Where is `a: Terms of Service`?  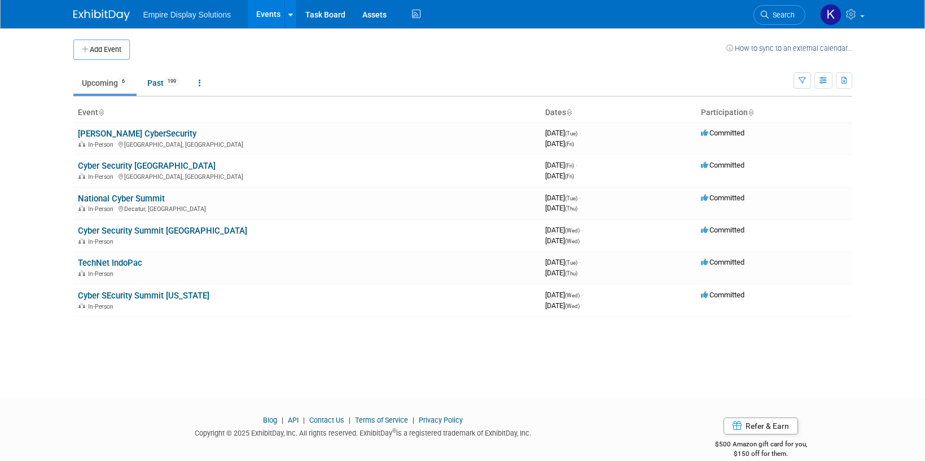
a: Terms of Service is located at coordinates (381, 420).